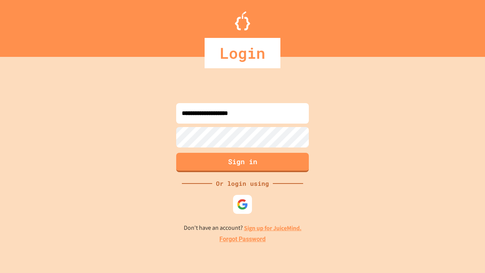 The image size is (485, 273). What do you see at coordinates (243, 53) in the screenshot?
I see `div: Login` at bounding box center [243, 53].